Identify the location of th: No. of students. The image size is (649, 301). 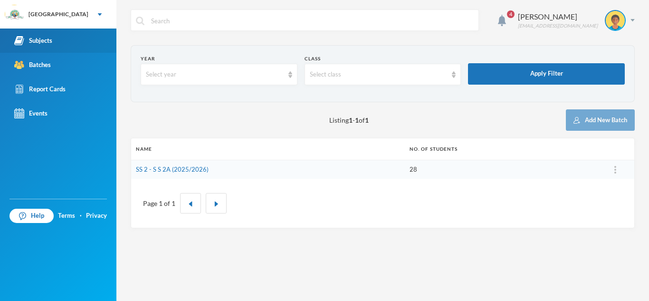
(500, 149).